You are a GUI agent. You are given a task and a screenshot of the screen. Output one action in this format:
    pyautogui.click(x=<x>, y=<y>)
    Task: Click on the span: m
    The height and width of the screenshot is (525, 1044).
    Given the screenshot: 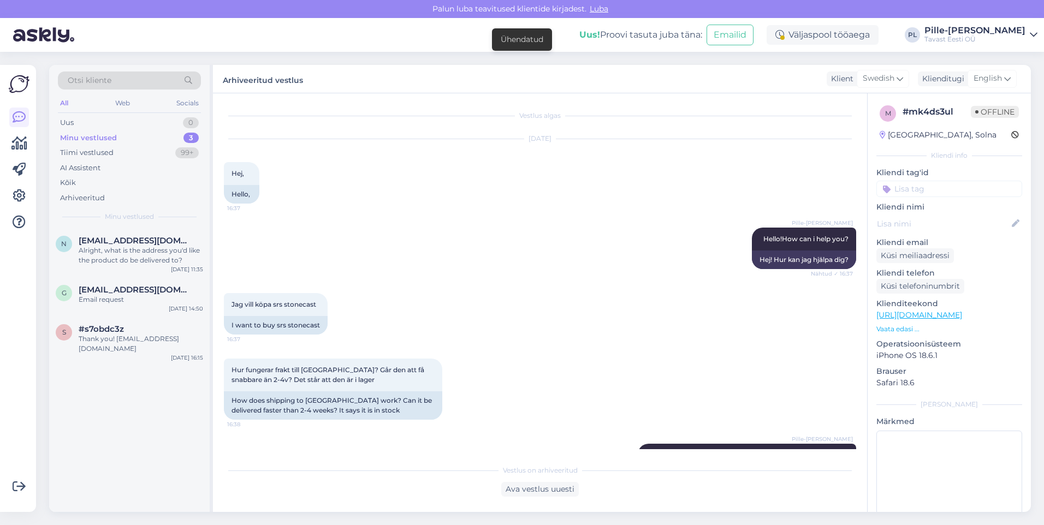 What is the action you would take?
    pyautogui.click(x=888, y=113)
    